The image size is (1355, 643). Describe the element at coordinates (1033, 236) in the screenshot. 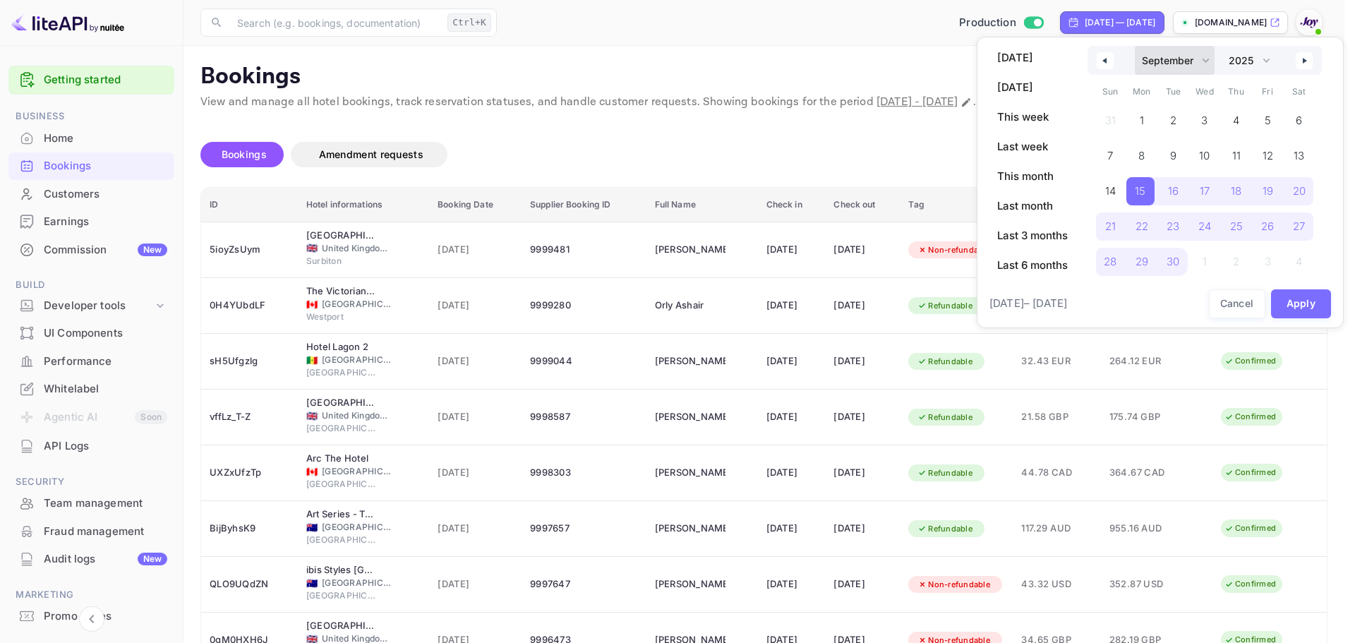

I see `button: Last 3 months` at that location.